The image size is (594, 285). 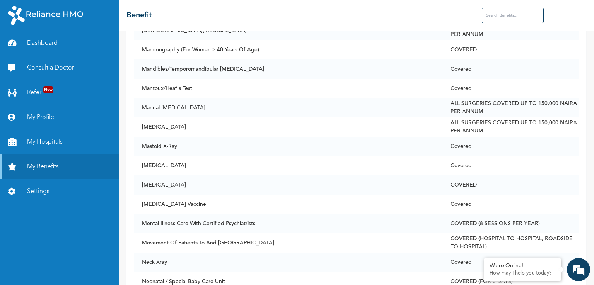 I want to click on td: Neck Xray, so click(x=288, y=263).